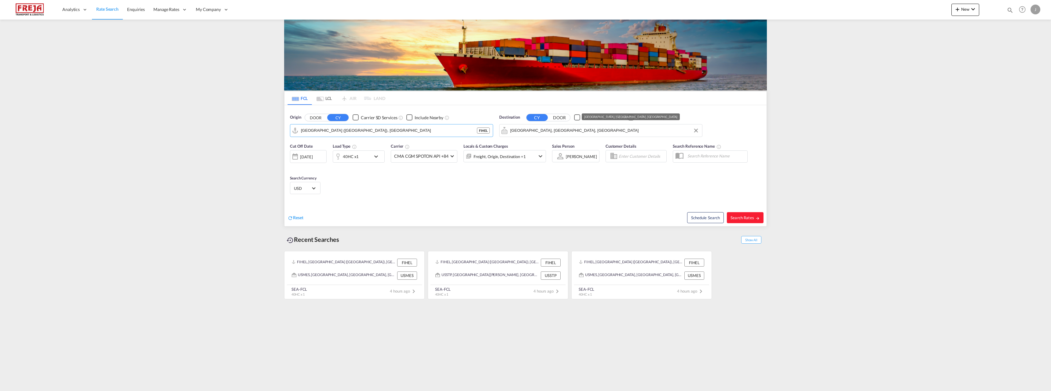  I want to click on span: Show All, so click(751, 240).